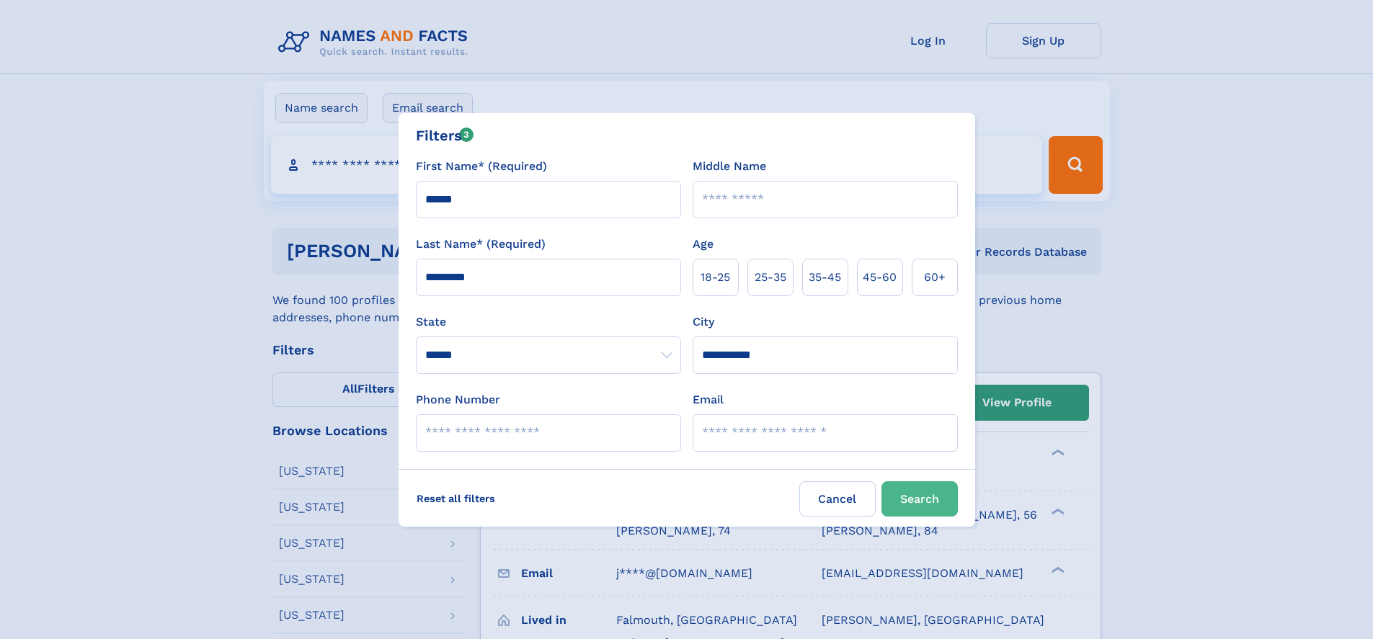 Image resolution: width=1373 pixels, height=639 pixels. Describe the element at coordinates (730, 167) in the screenshot. I see `label: Middle Name` at that location.